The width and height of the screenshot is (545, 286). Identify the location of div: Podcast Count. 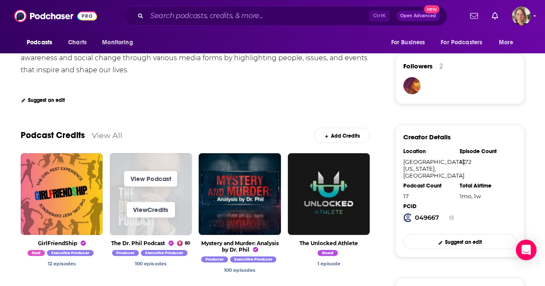
(428, 186).